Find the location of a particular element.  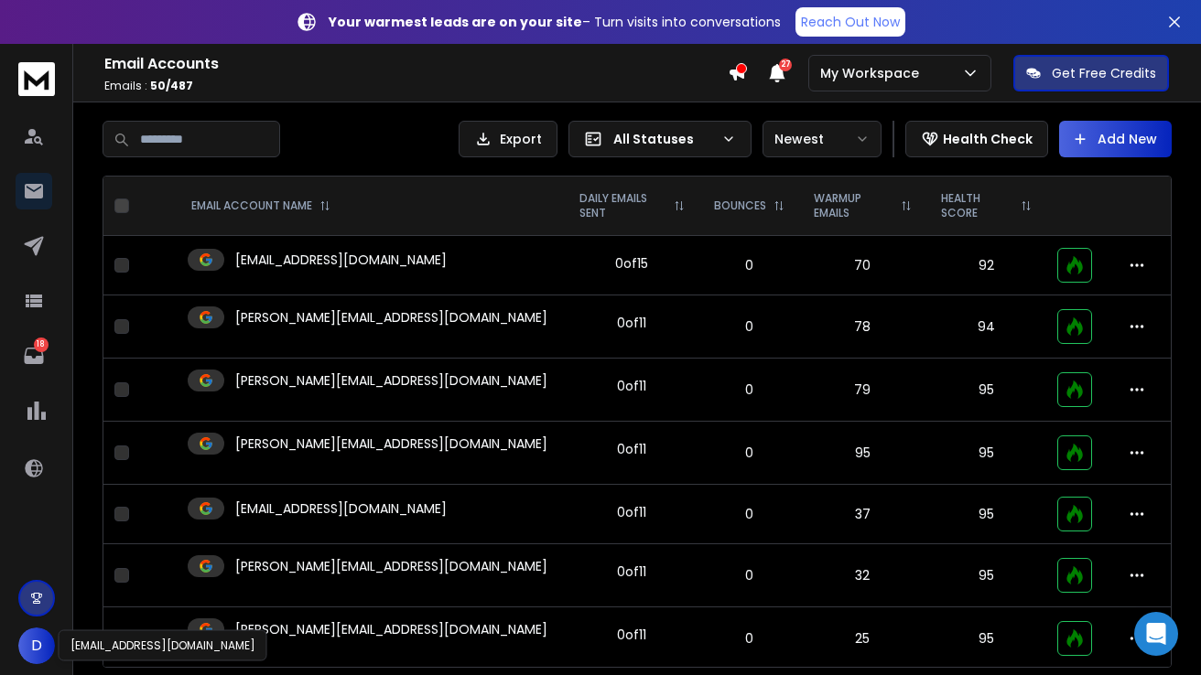

td: 78 is located at coordinates (862, 327).